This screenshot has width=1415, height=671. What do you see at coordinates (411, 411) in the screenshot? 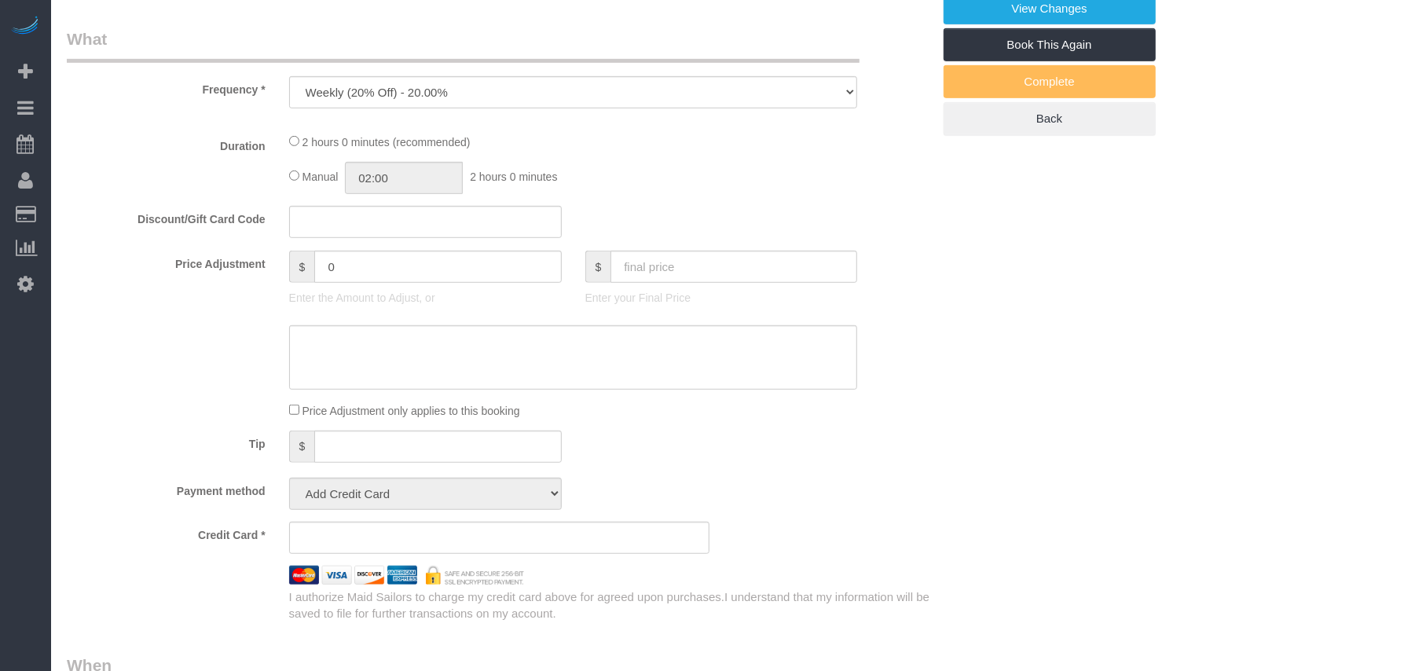
I see `span: Price Adjustment only applies to this booking` at bounding box center [411, 411].